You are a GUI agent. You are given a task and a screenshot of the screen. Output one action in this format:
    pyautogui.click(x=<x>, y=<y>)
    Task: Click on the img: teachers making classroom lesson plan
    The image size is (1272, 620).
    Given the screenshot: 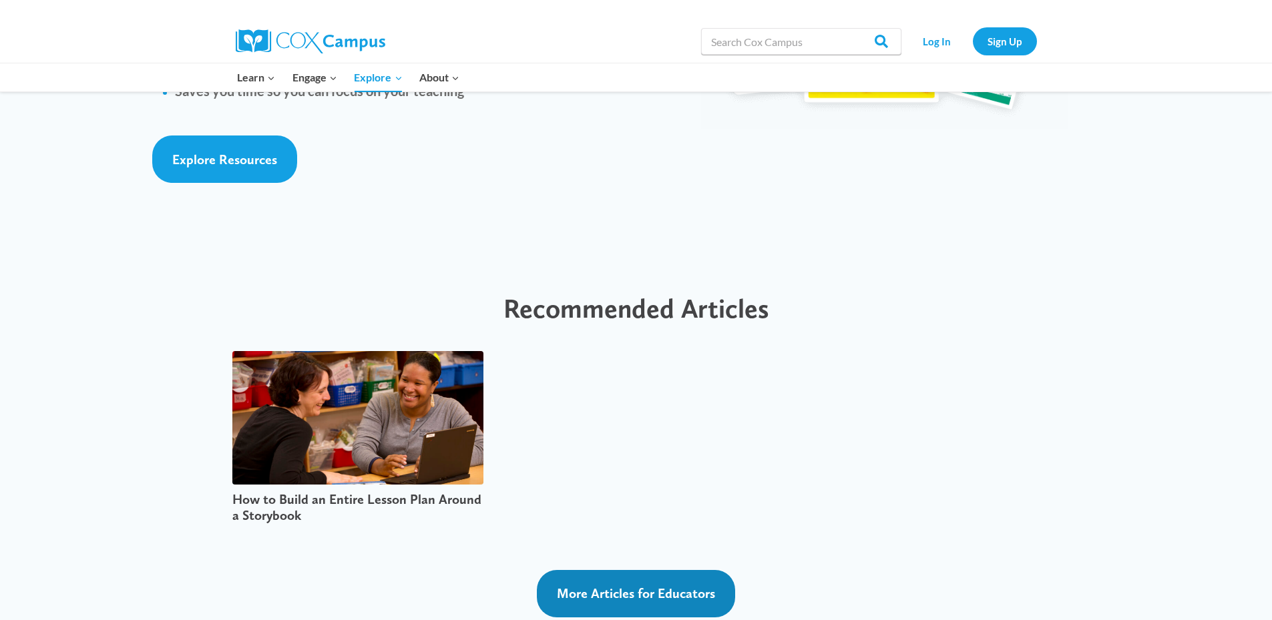 What is the action you would take?
    pyautogui.click(x=357, y=418)
    